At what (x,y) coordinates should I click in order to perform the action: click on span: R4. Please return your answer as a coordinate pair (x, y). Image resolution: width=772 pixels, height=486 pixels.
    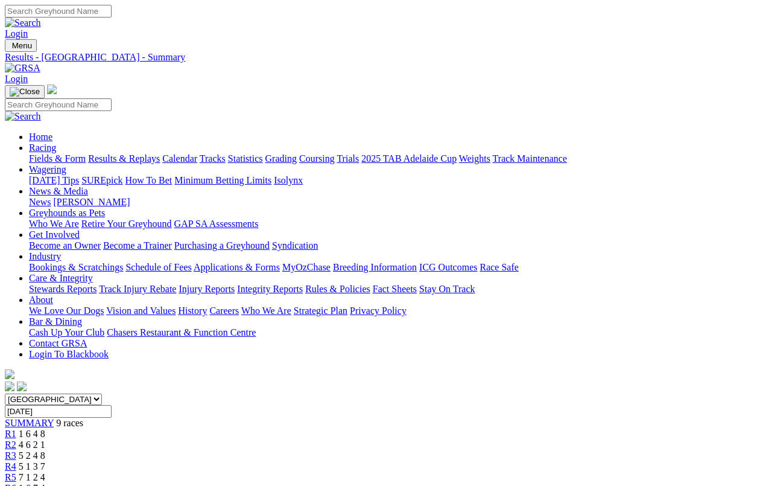
    Looking at the image, I should click on (10, 466).